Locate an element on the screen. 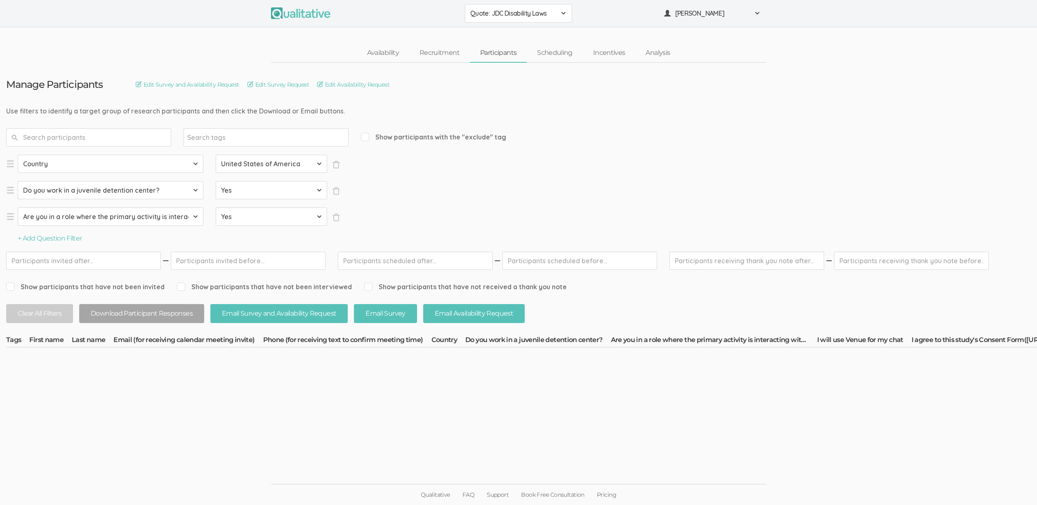  span: Show participants that have not been interviewed is located at coordinates (264, 287).